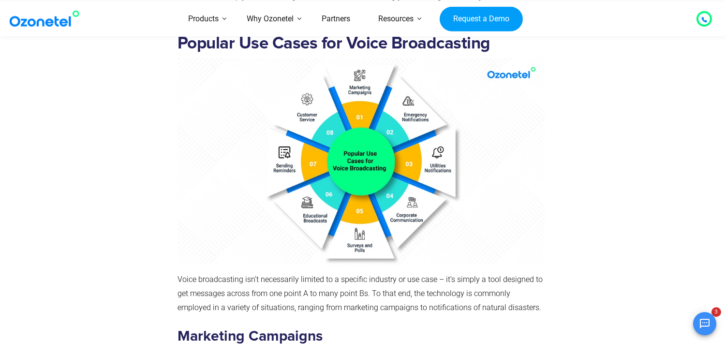 The height and width of the screenshot is (345, 726). What do you see at coordinates (30, 60) in the screenshot?
I see `img: tab_domain_overview_orange.svg` at bounding box center [30, 60].